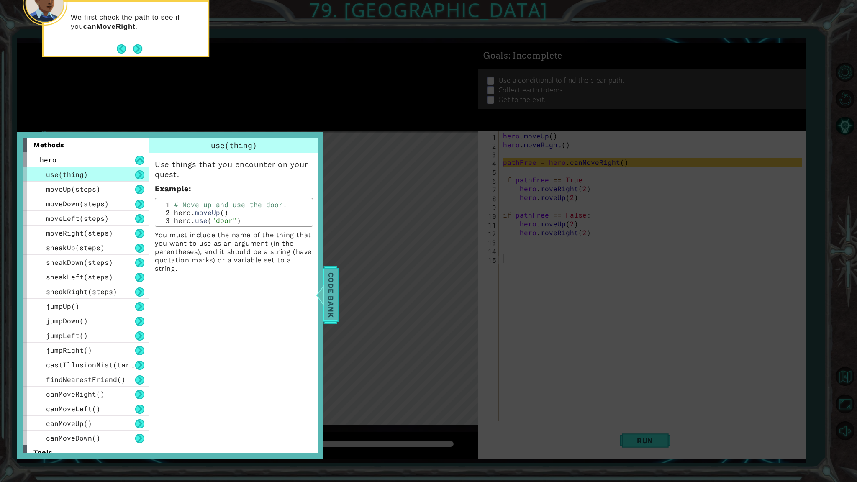 Image resolution: width=857 pixels, height=482 pixels. Describe the element at coordinates (75, 247) in the screenshot. I see `span: sneakUp(steps)` at that location.